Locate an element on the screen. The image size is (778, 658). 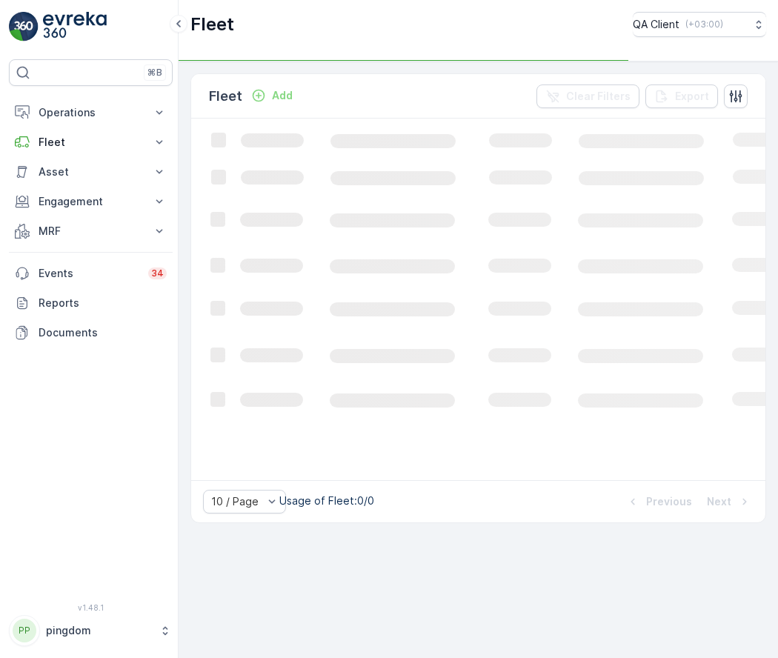
button: Export is located at coordinates (682, 96).